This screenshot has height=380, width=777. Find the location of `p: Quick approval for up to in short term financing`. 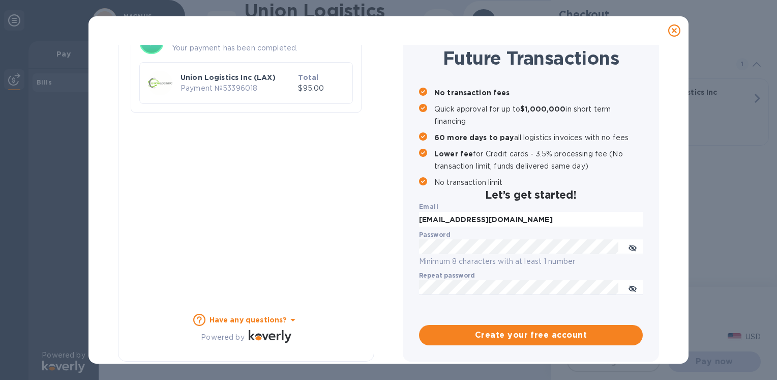

p: Quick approval for up to in short term financing is located at coordinates (539, 115).